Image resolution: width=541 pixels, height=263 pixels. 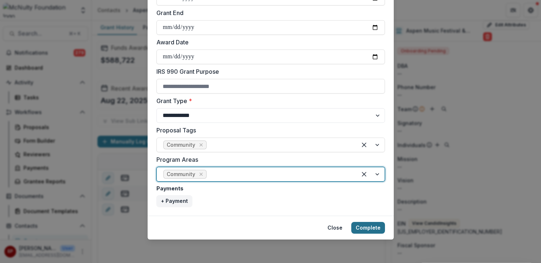 I want to click on button: + Payment, so click(x=175, y=201).